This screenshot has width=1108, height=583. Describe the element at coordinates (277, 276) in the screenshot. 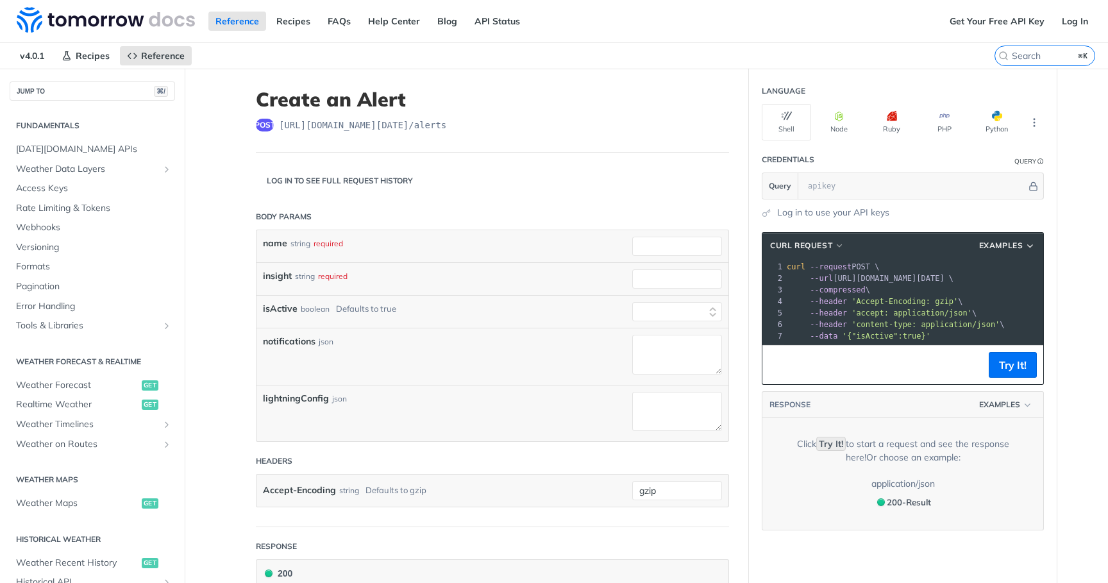

I see `label: insight` at that location.